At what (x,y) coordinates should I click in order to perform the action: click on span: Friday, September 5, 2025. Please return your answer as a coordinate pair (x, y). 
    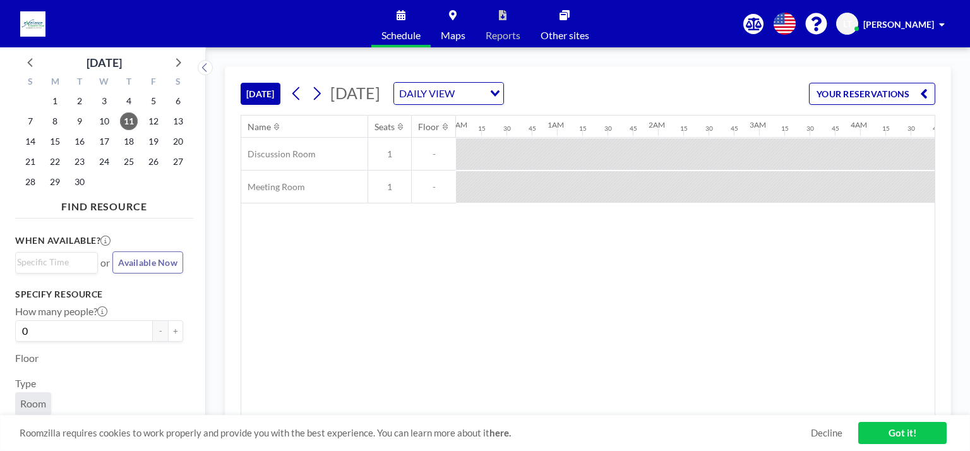
    Looking at the image, I should click on (153, 101).